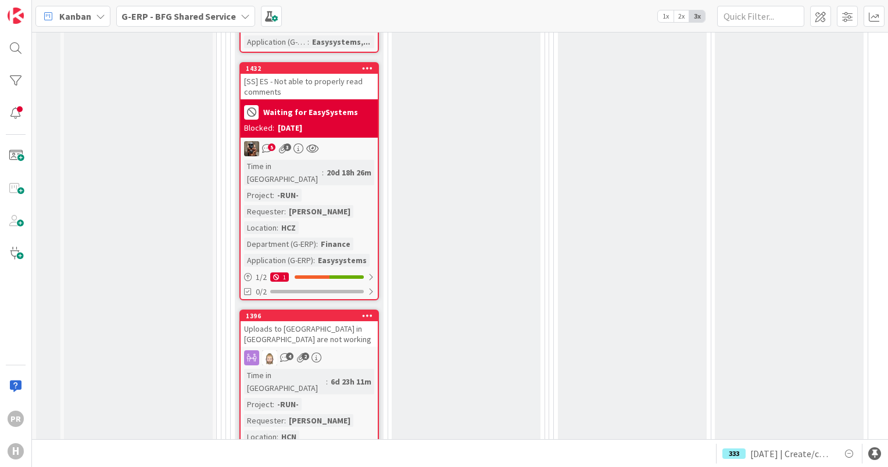 Image resolution: width=888 pixels, height=467 pixels. What do you see at coordinates (279, 277) in the screenshot?
I see `div: 1` at bounding box center [279, 277].